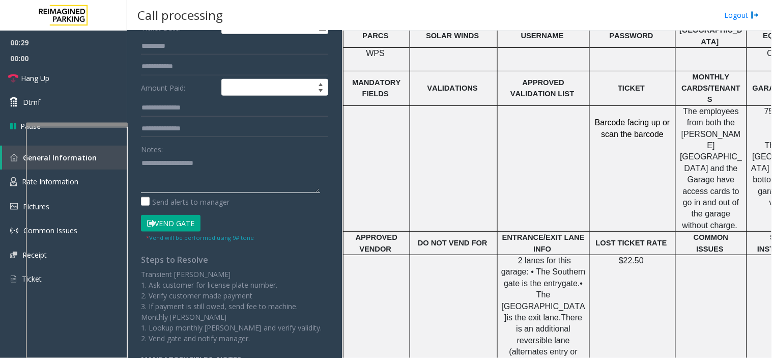 This screenshot has width=772, height=358. I want to click on span: Barcode facing up or scan the barcode, so click(633, 128).